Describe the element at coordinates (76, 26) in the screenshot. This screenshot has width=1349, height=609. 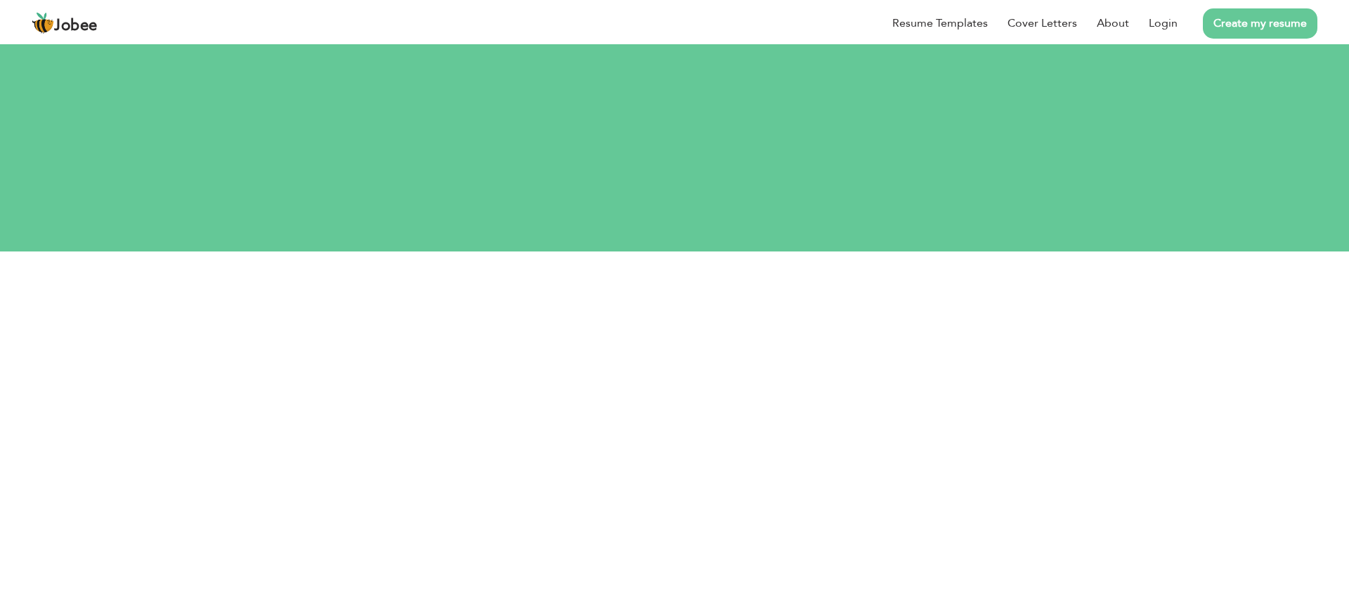
I see `span: Jobee` at that location.